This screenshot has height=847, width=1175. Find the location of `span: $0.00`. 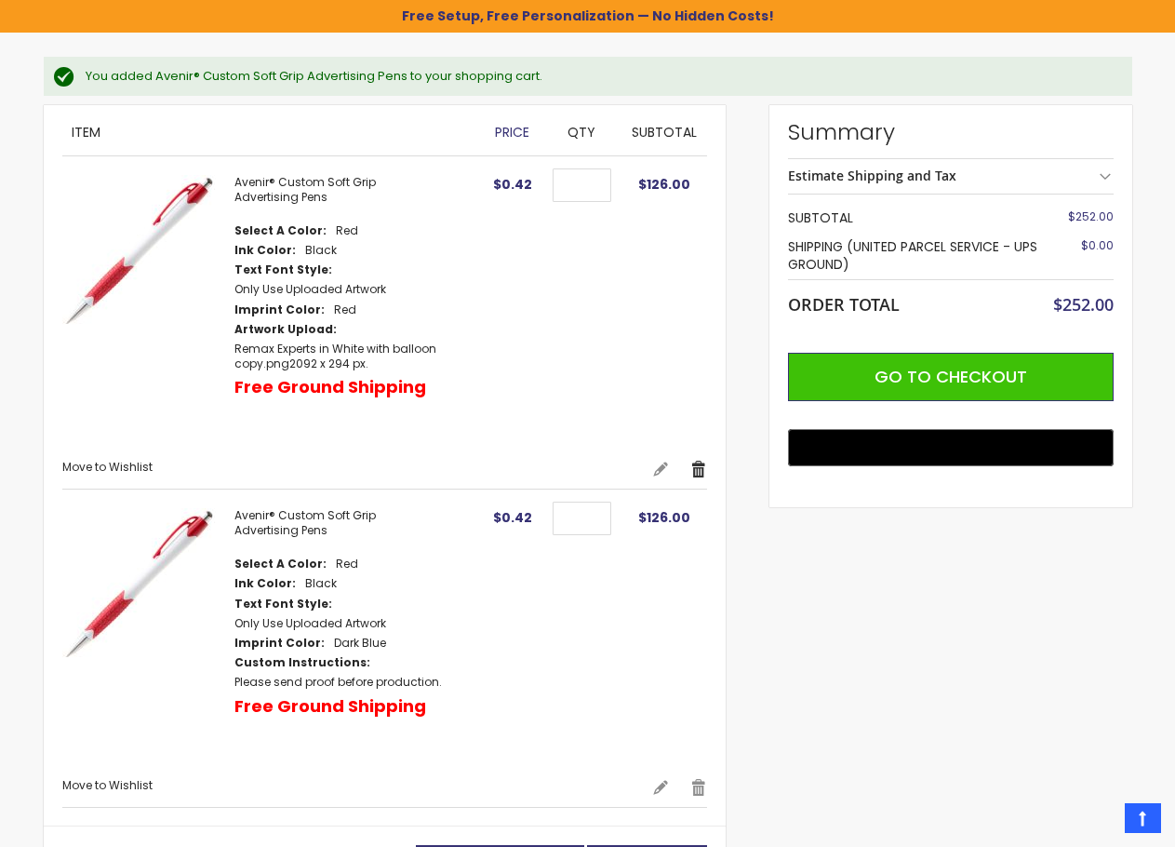

span: $0.00 is located at coordinates (1097, 245).